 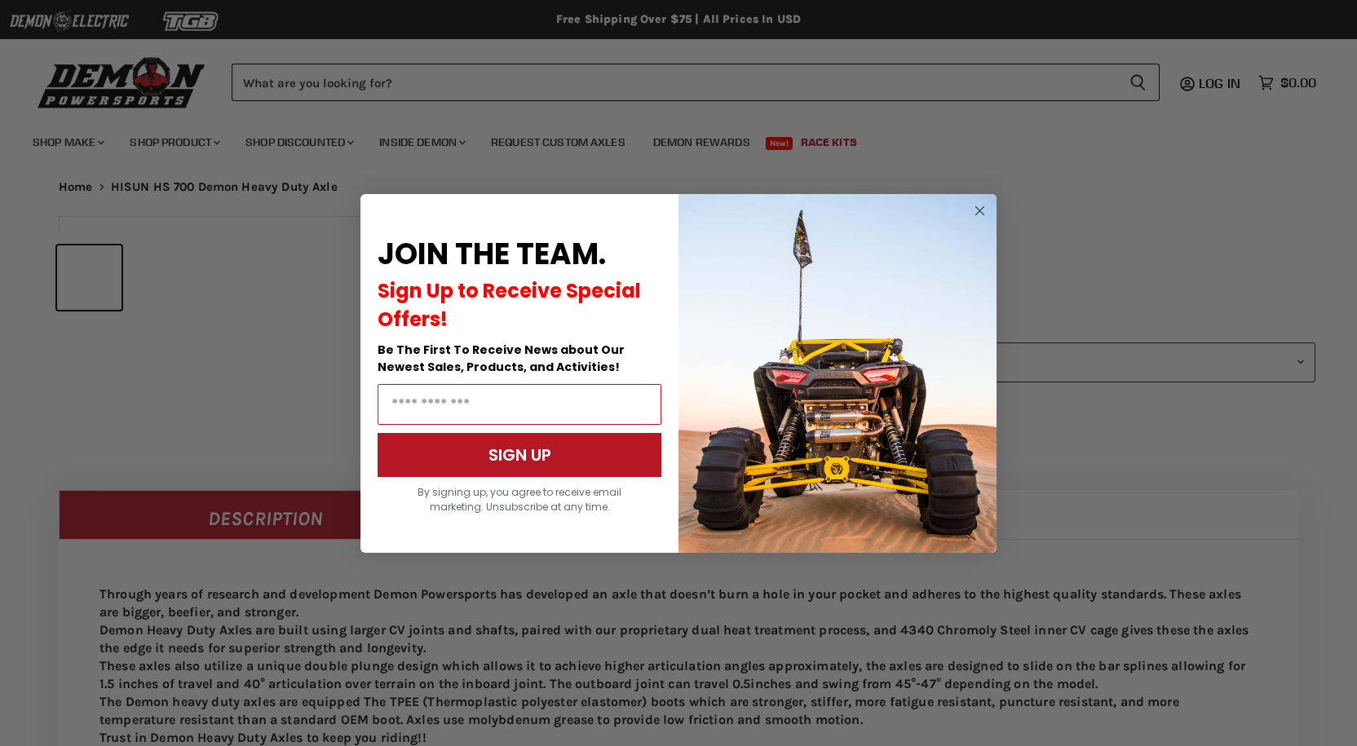 What do you see at coordinates (492, 254) in the screenshot?
I see `span: JOIN THE TEAM.` at bounding box center [492, 254].